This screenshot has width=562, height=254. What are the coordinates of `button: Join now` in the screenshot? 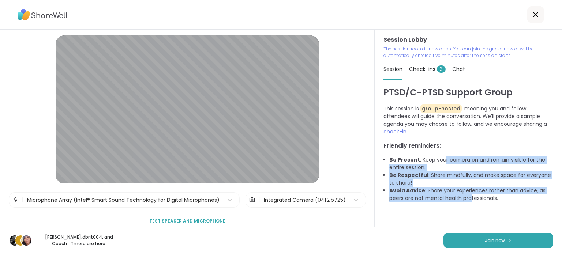 It's located at (498, 241).